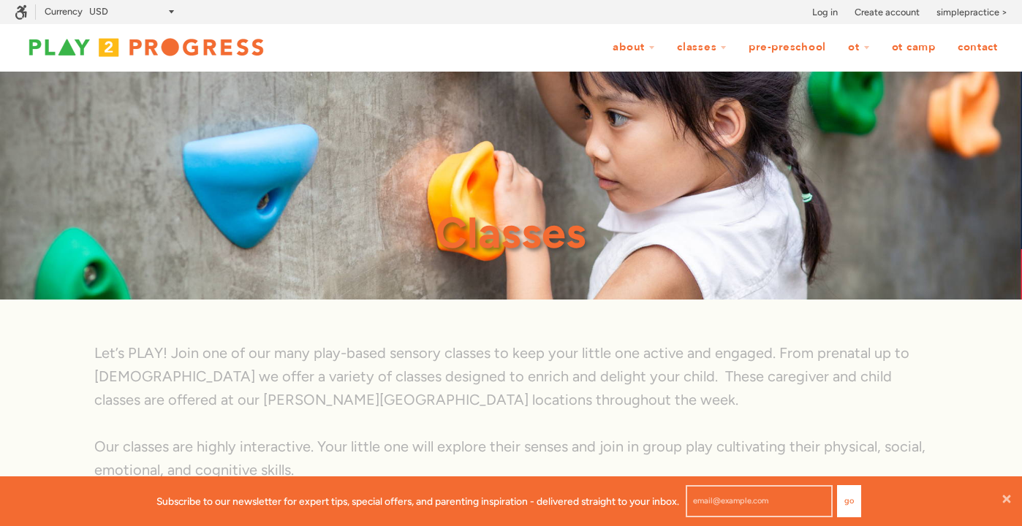  What do you see at coordinates (887, 12) in the screenshot?
I see `a: Create account` at bounding box center [887, 12].